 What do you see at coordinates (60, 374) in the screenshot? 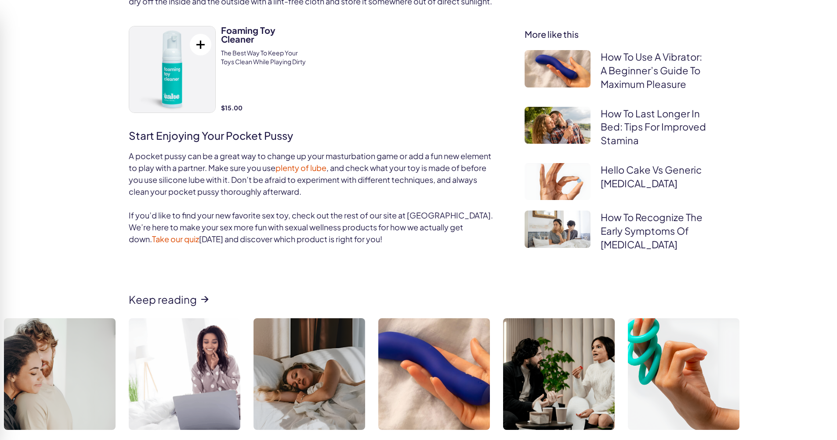
I see `img: Understanding the Clitoris with Hello Cake` at bounding box center [60, 374].